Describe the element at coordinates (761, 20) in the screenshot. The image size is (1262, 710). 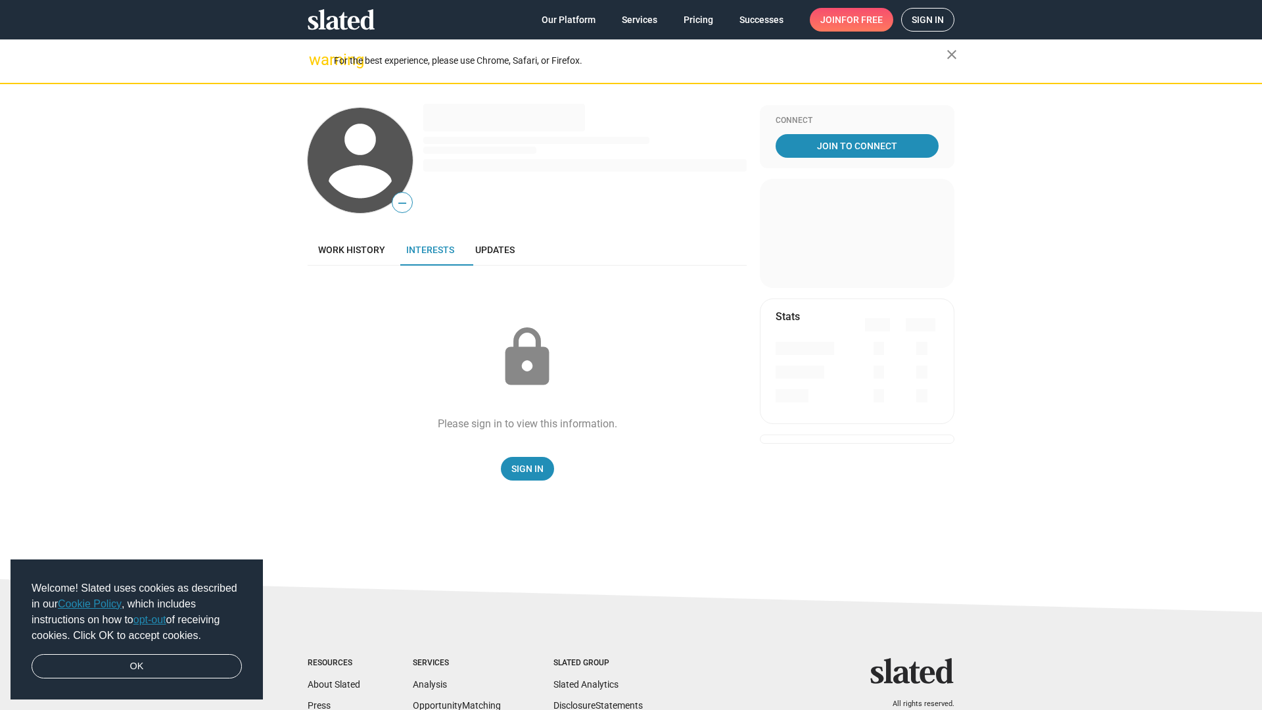
I see `a: Successes` at that location.